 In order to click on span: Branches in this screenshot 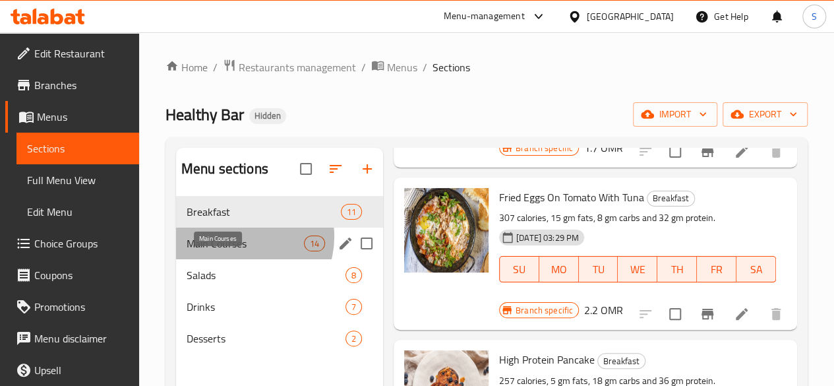, I will do `click(81, 85)`.